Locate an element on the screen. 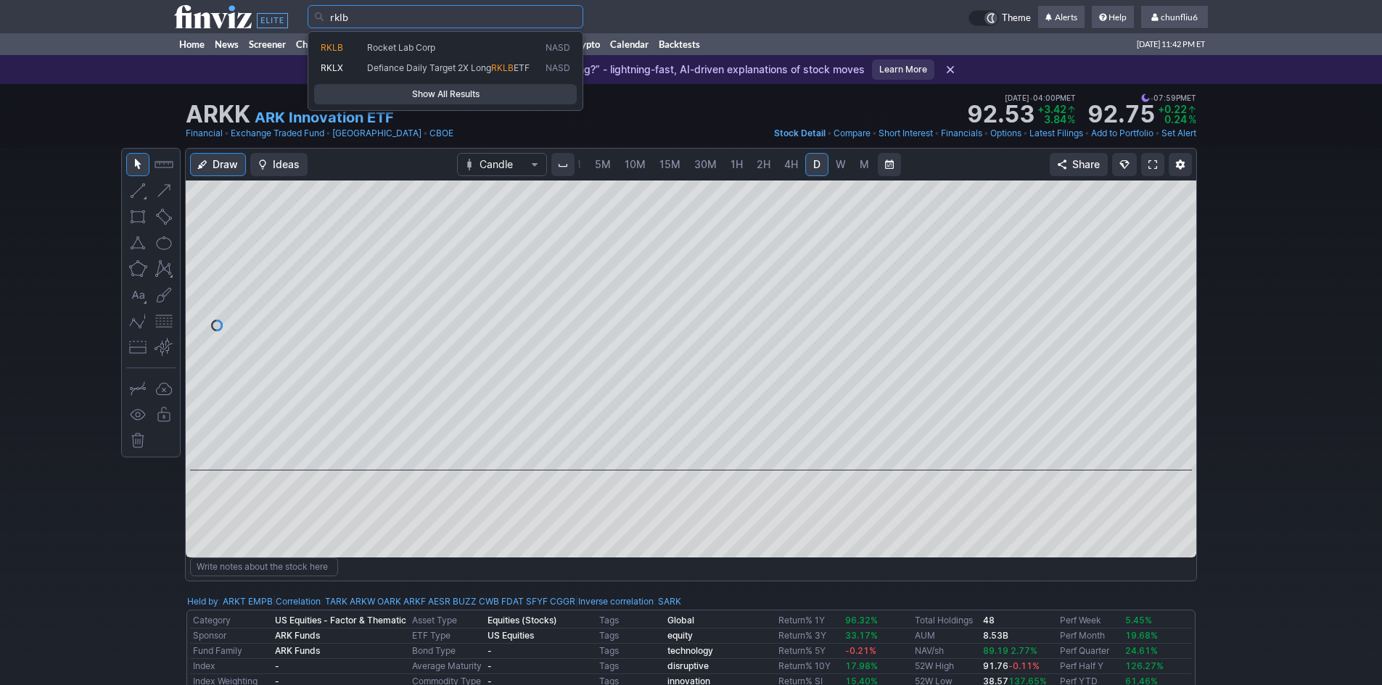 The height and width of the screenshot is (685, 1382). a: EMPB is located at coordinates (260, 602).